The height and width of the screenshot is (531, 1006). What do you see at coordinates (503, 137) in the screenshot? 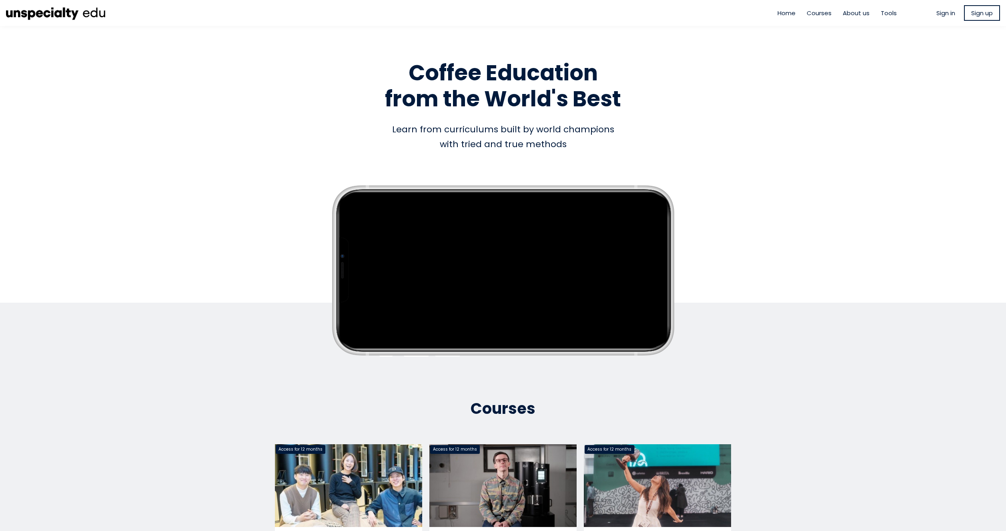
I see `div: Learn from curriculums built by world champions with tried and true methods` at bounding box center [503, 137].